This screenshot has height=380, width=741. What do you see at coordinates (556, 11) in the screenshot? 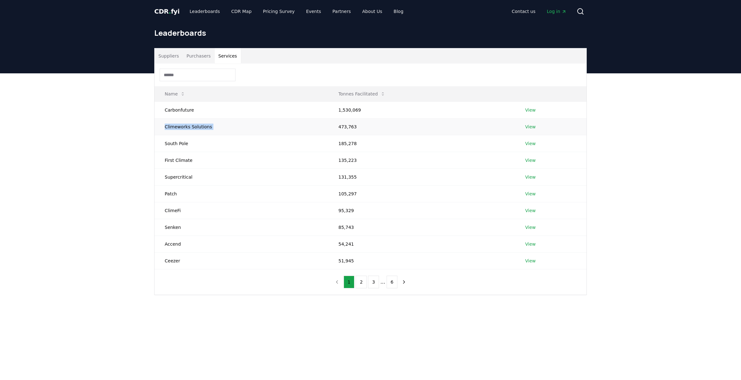
I see `a: Log in` at bounding box center [556, 11].